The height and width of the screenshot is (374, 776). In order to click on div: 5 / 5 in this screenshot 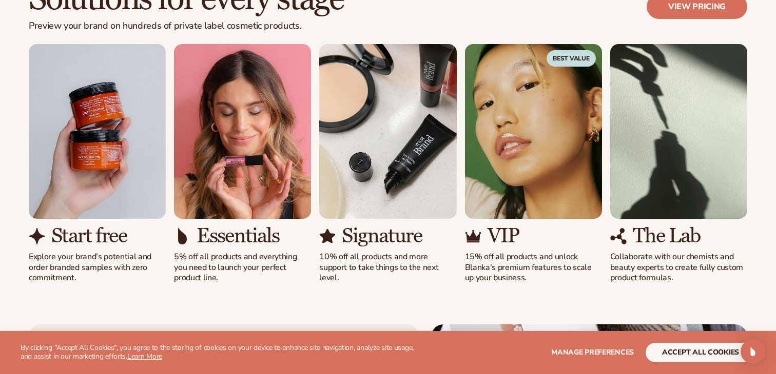, I will do `click(678, 164)`.